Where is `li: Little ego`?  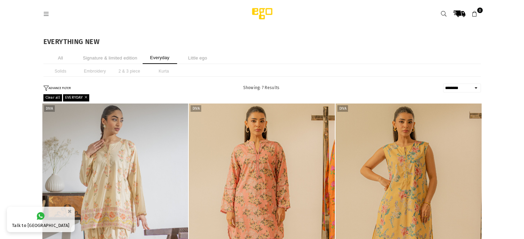
li: Little ego is located at coordinates (198, 58).